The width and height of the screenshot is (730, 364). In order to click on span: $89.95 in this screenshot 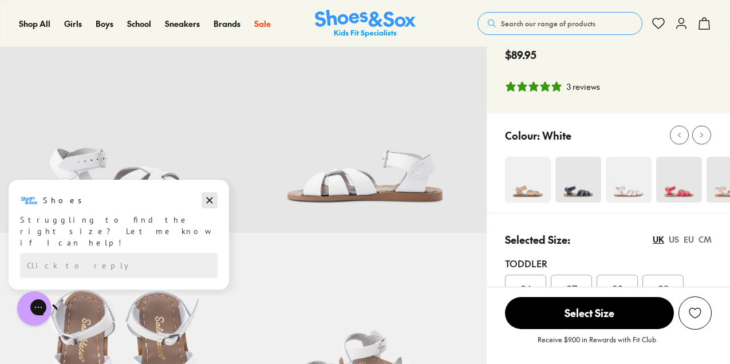, I will do `click(520, 54)`.